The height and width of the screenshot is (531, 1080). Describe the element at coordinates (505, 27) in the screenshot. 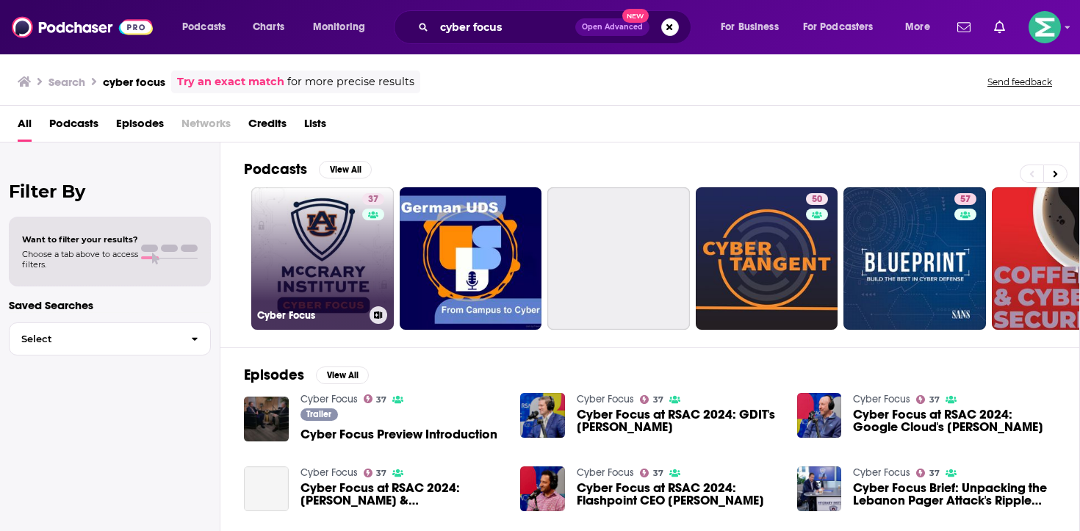

I see `input: Search podcasts, credits, & more...` at that location.